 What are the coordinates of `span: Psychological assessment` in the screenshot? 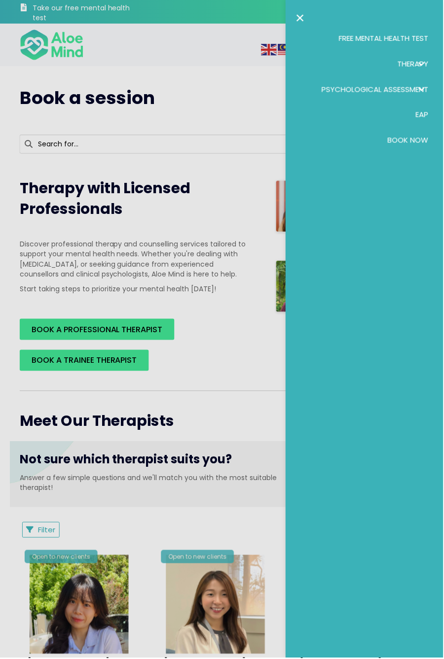 It's located at (375, 89).